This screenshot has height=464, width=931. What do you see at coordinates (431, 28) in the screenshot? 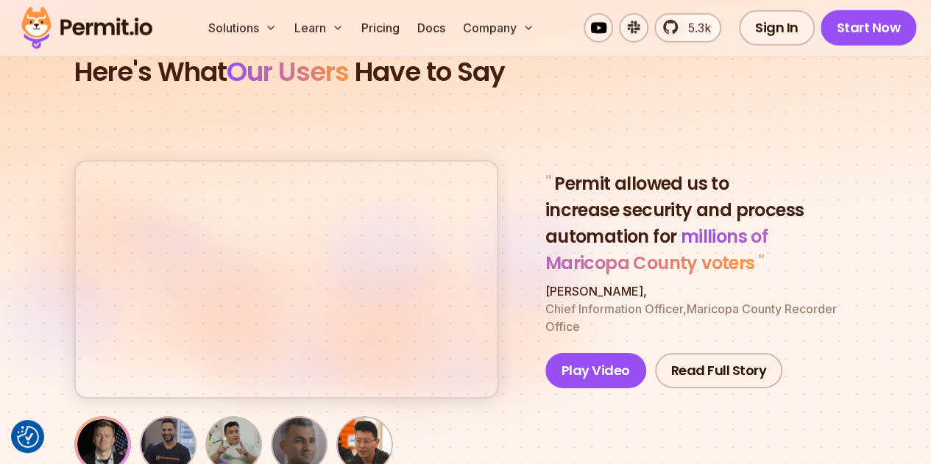
I see `a: Docs` at bounding box center [431, 28].